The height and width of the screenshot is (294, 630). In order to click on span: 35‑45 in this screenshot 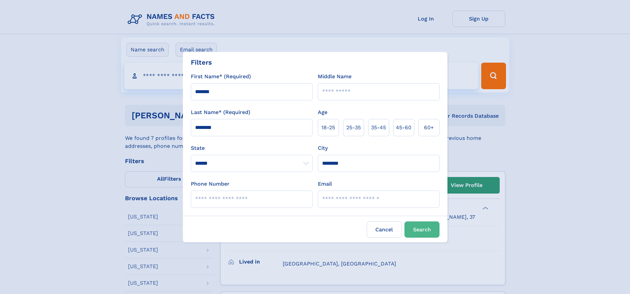, I will do `click(379, 127)`.